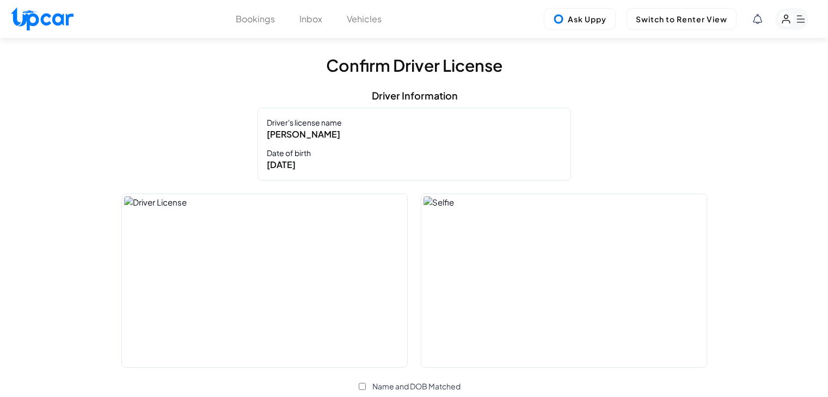  What do you see at coordinates (681, 19) in the screenshot?
I see `button: Switch to Renter View` at bounding box center [681, 19].